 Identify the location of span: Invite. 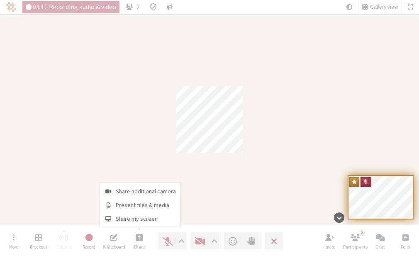
(330, 247).